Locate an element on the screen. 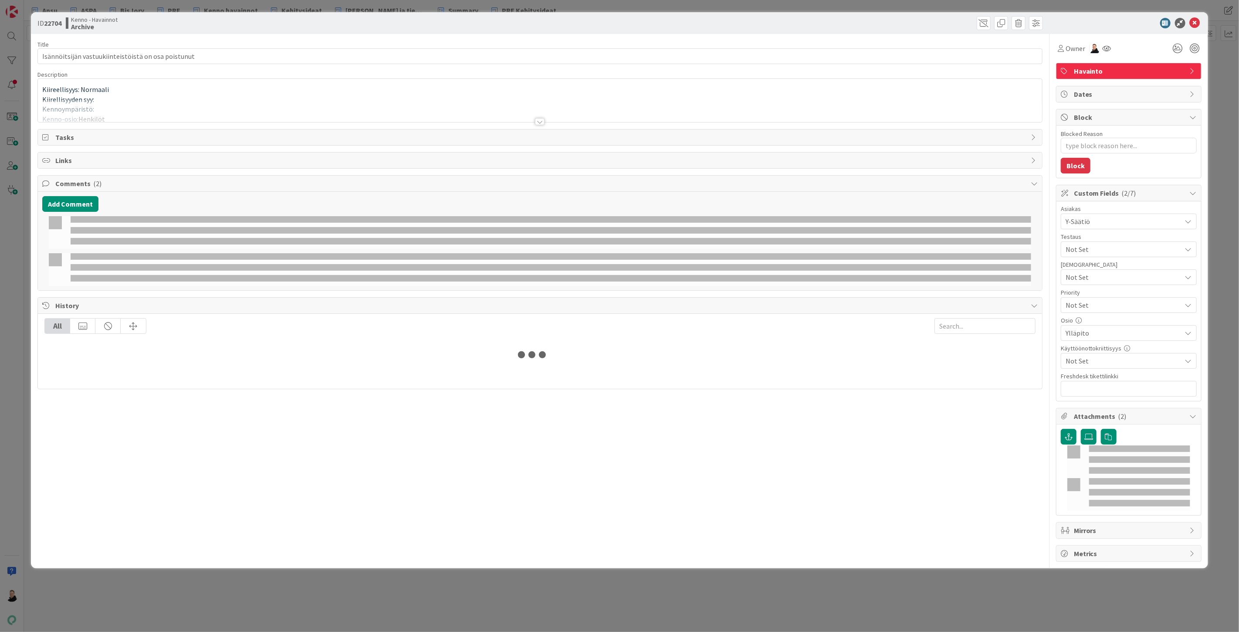 This screenshot has width=1239, height=632. span: Description is located at coordinates (52, 75).